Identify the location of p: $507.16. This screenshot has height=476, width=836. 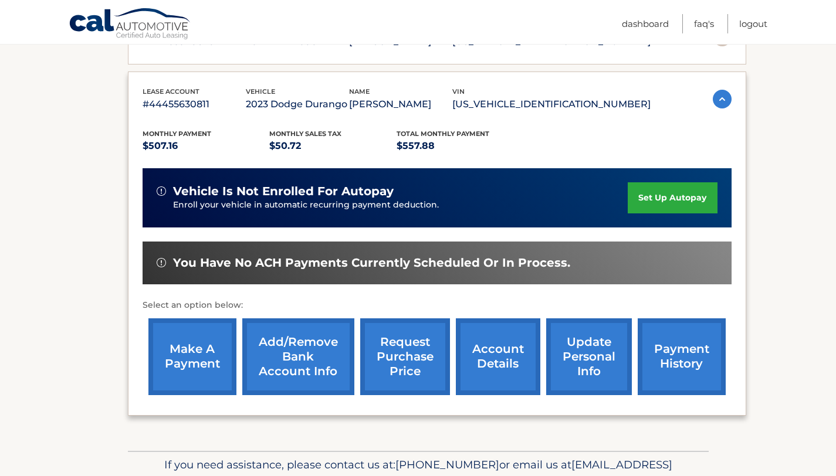
(206, 146).